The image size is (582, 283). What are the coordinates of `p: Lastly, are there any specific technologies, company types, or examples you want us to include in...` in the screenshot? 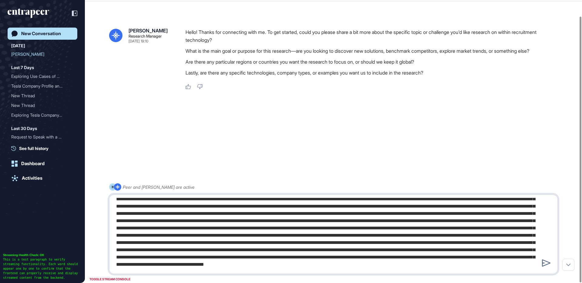 It's located at (374, 73).